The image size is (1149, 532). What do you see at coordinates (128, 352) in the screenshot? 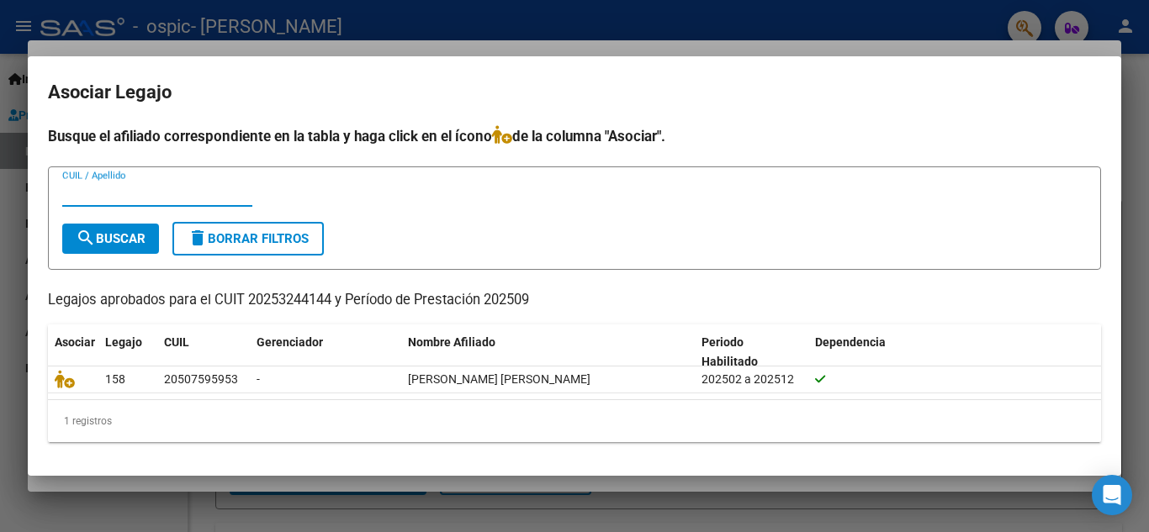
I see `datatable-header-cell: Legajo` at bounding box center [128, 352].